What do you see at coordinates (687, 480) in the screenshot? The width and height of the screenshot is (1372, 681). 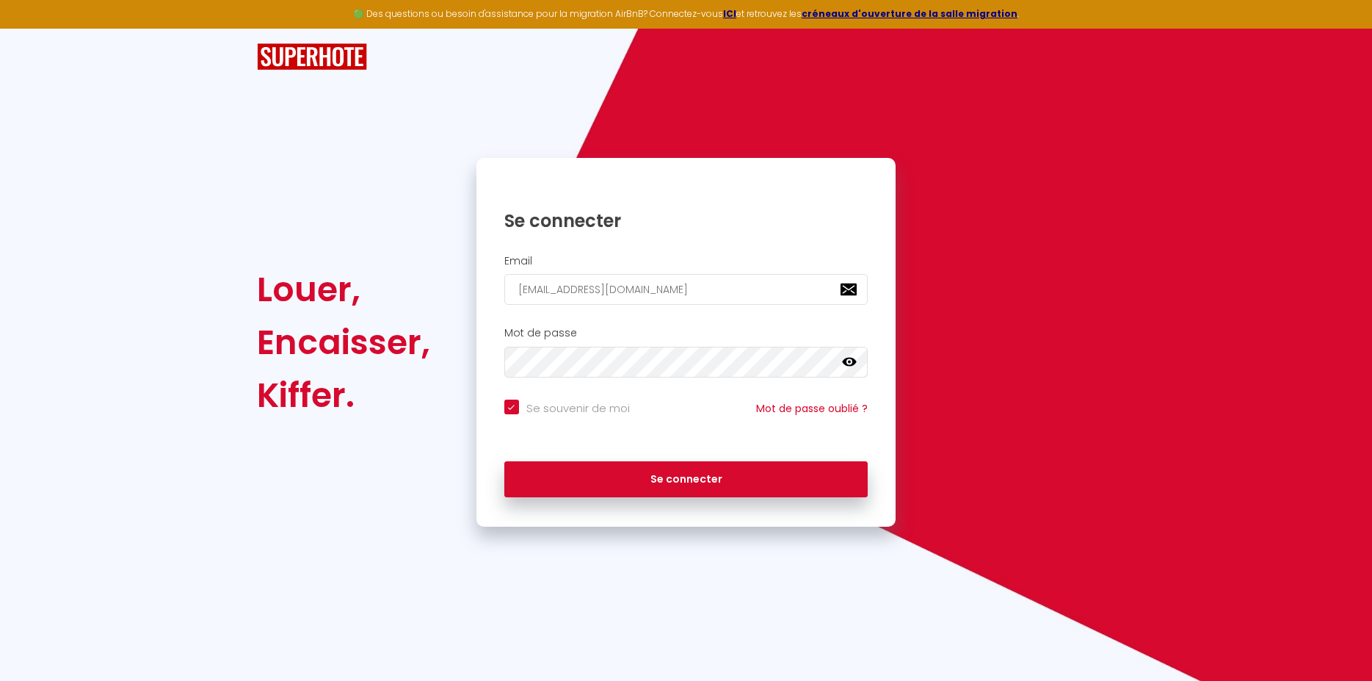 I see `button: Se connecter` at bounding box center [687, 480].